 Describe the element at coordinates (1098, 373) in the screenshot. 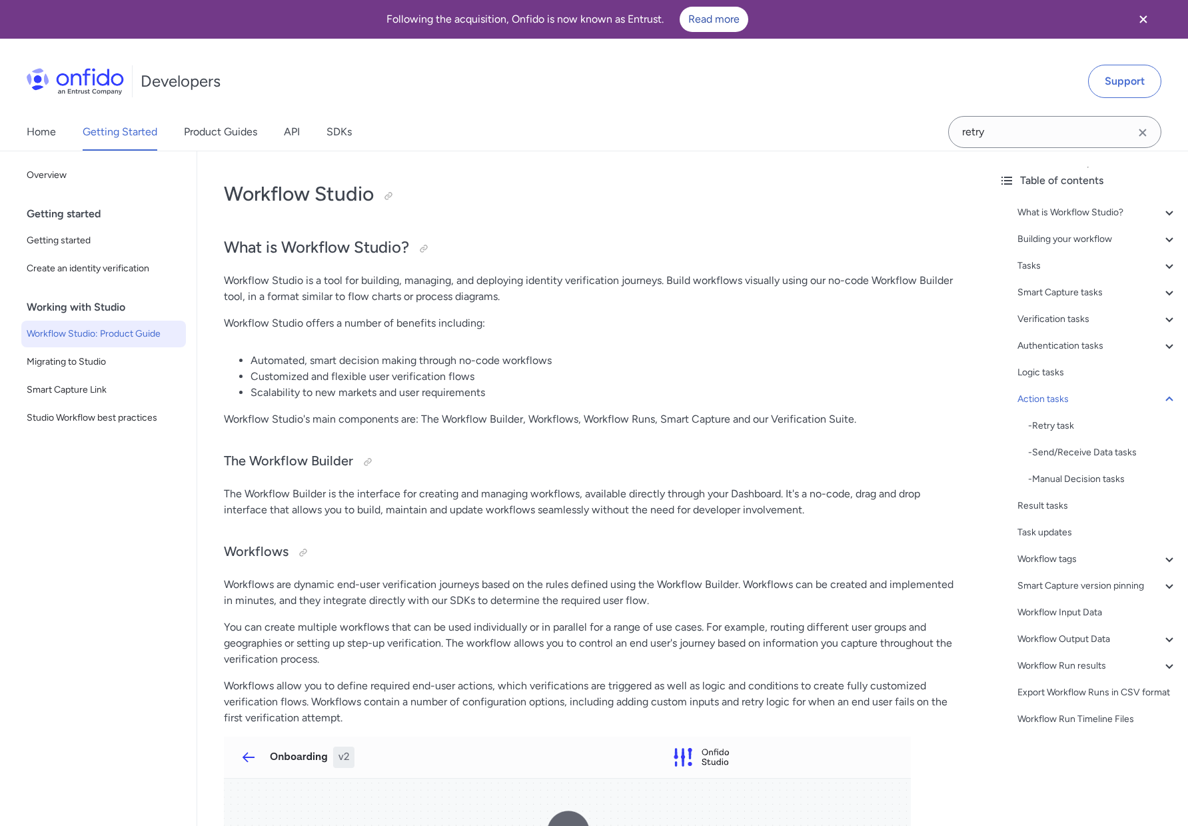

I see `div: Logic tasks` at that location.